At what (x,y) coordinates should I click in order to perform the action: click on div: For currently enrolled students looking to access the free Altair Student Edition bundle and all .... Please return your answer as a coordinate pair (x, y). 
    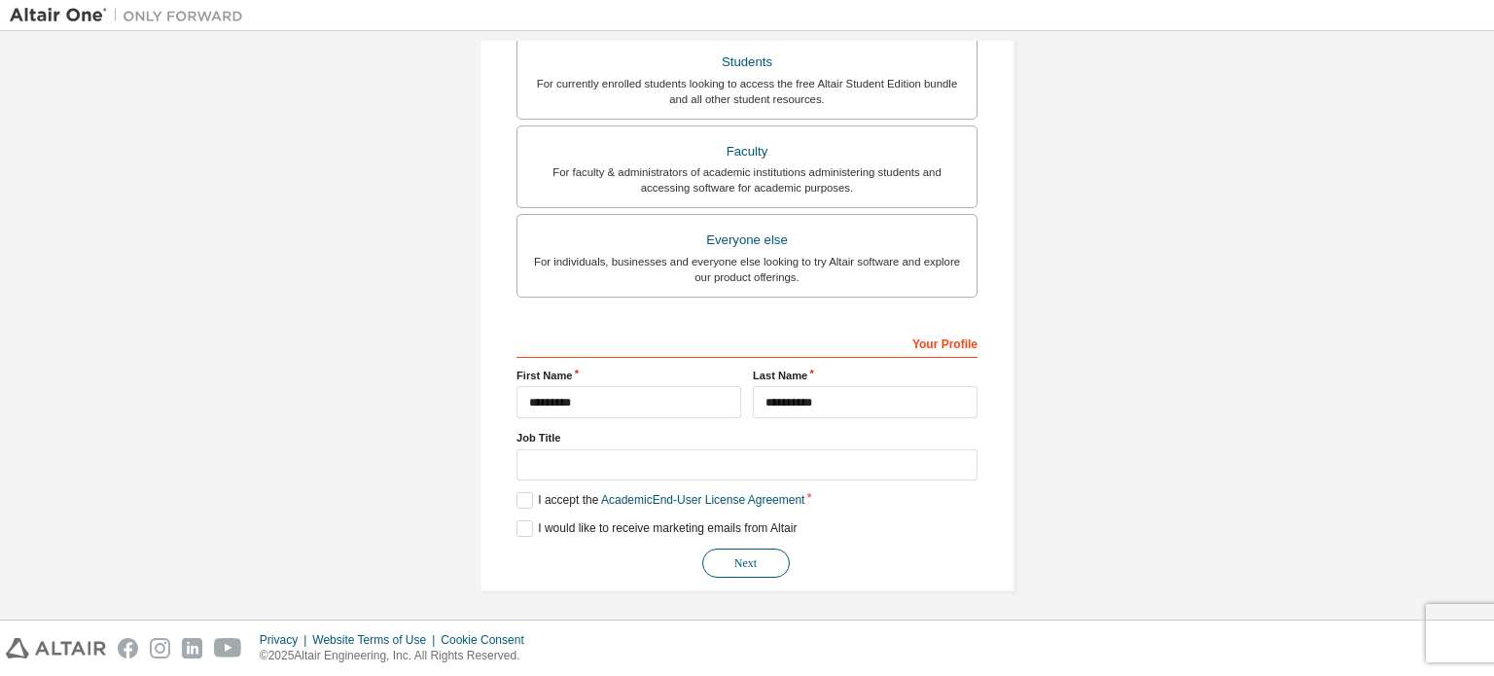
    Looking at the image, I should click on (747, 91).